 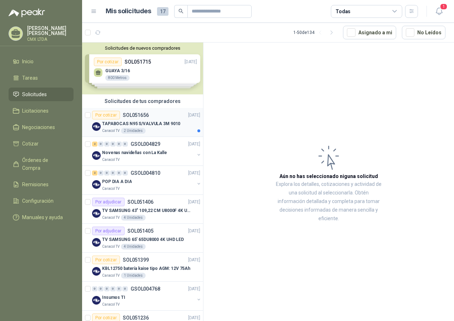 I want to click on a: Solicitudes, so click(x=41, y=94).